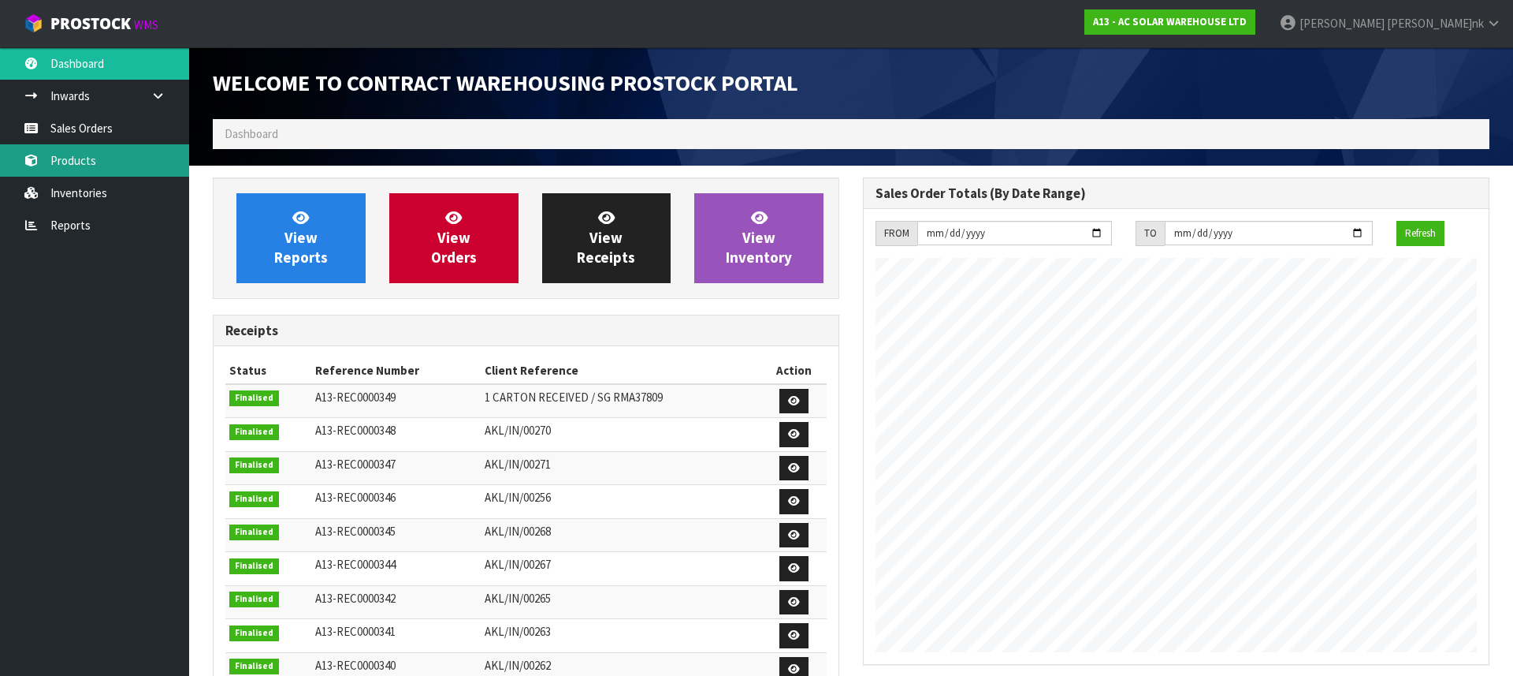 The width and height of the screenshot is (1513, 676). Describe the element at coordinates (454, 238) in the screenshot. I see `a: ViewOrders` at that location.